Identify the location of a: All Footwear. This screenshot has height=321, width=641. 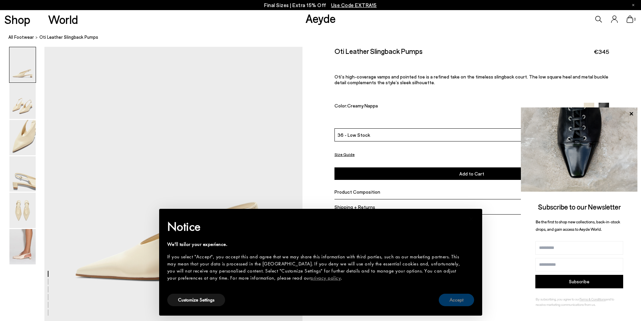
(21, 37).